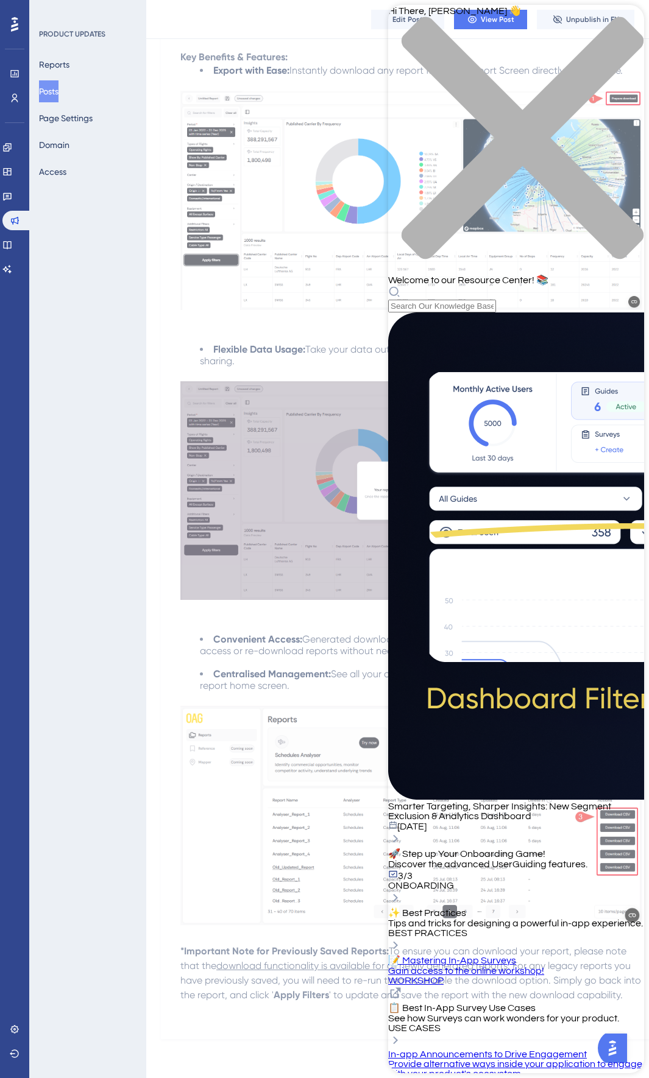 The image size is (649, 1078). I want to click on strong: Convenient Access:, so click(258, 639).